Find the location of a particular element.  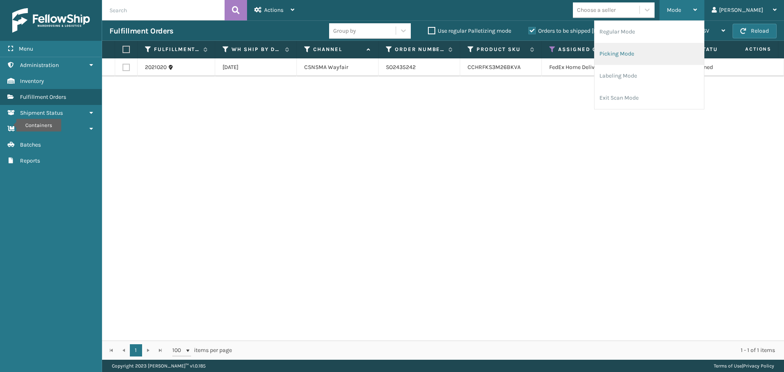

label: Order Number is located at coordinates (419, 49).